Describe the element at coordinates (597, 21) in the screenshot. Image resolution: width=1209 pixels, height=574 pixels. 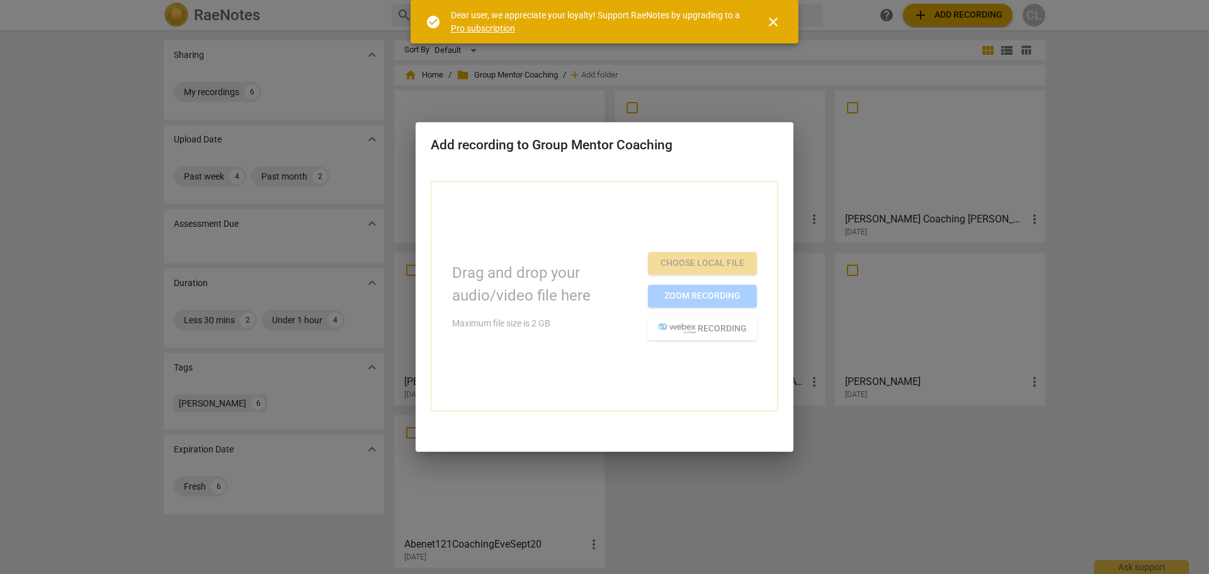
I see `div: Dear user, we appreciate your loyalty! Support RaeNotes by upgrading to a` at that location.